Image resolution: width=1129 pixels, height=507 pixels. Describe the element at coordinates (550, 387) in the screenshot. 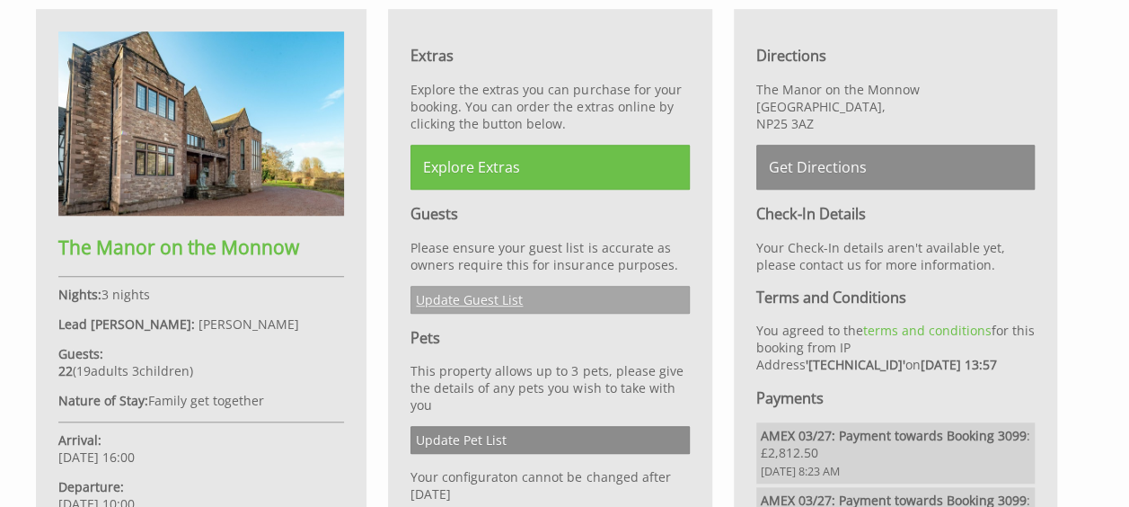

I see `p: This property allows up to 3 pets, please give the details of any pets you wish to take with you` at that location.